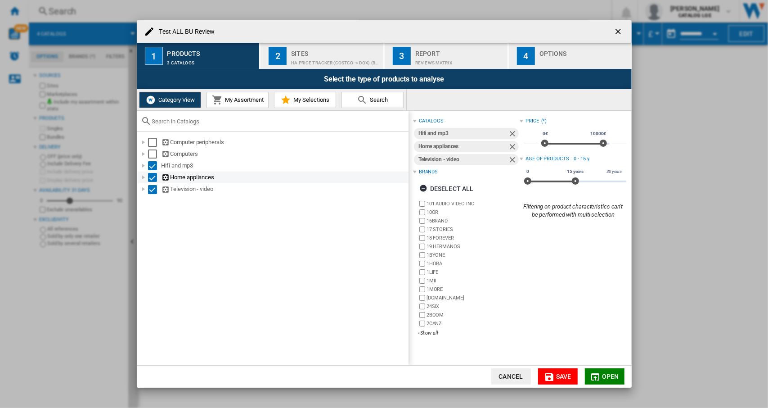  Describe the element at coordinates (570, 56) in the screenshot. I see `button: 4 Options` at that location.